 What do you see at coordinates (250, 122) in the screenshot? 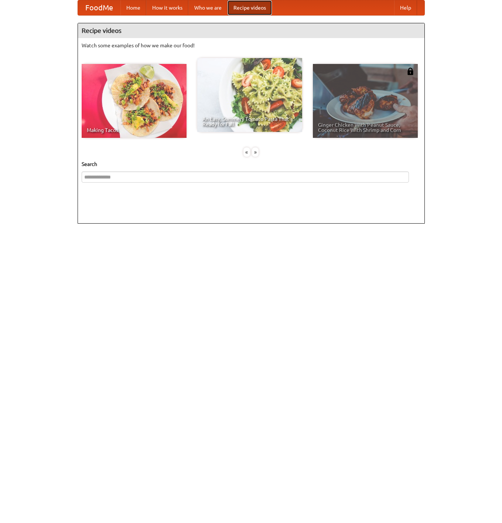
I see `span: An Easy, Summery Tomato Pasta That's Ready for Fall` at bounding box center [250, 122].